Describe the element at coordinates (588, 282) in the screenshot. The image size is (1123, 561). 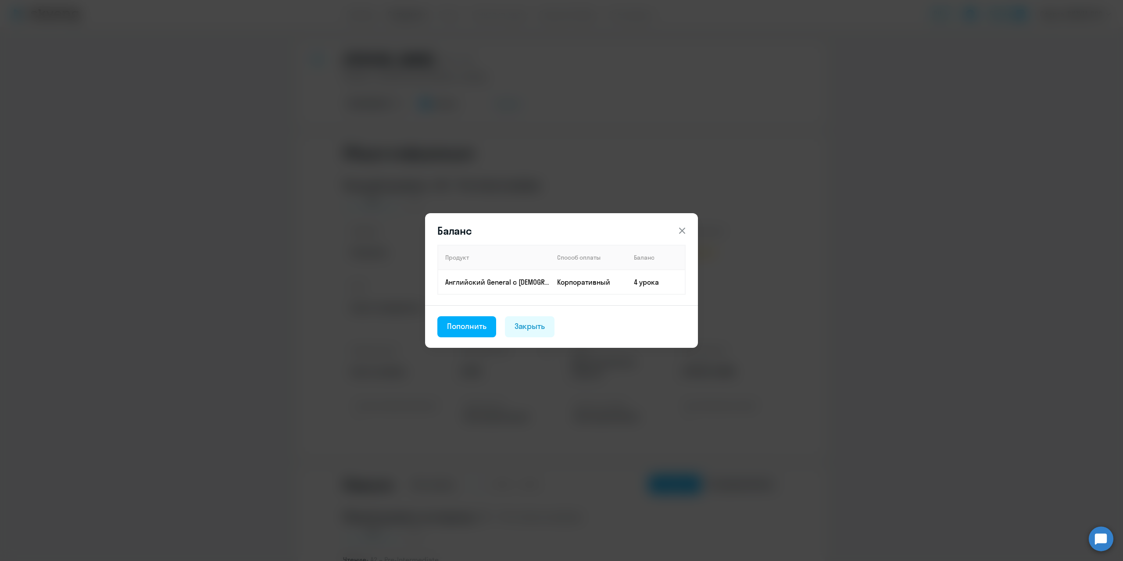
I see `td: Корпоративный` at that location.